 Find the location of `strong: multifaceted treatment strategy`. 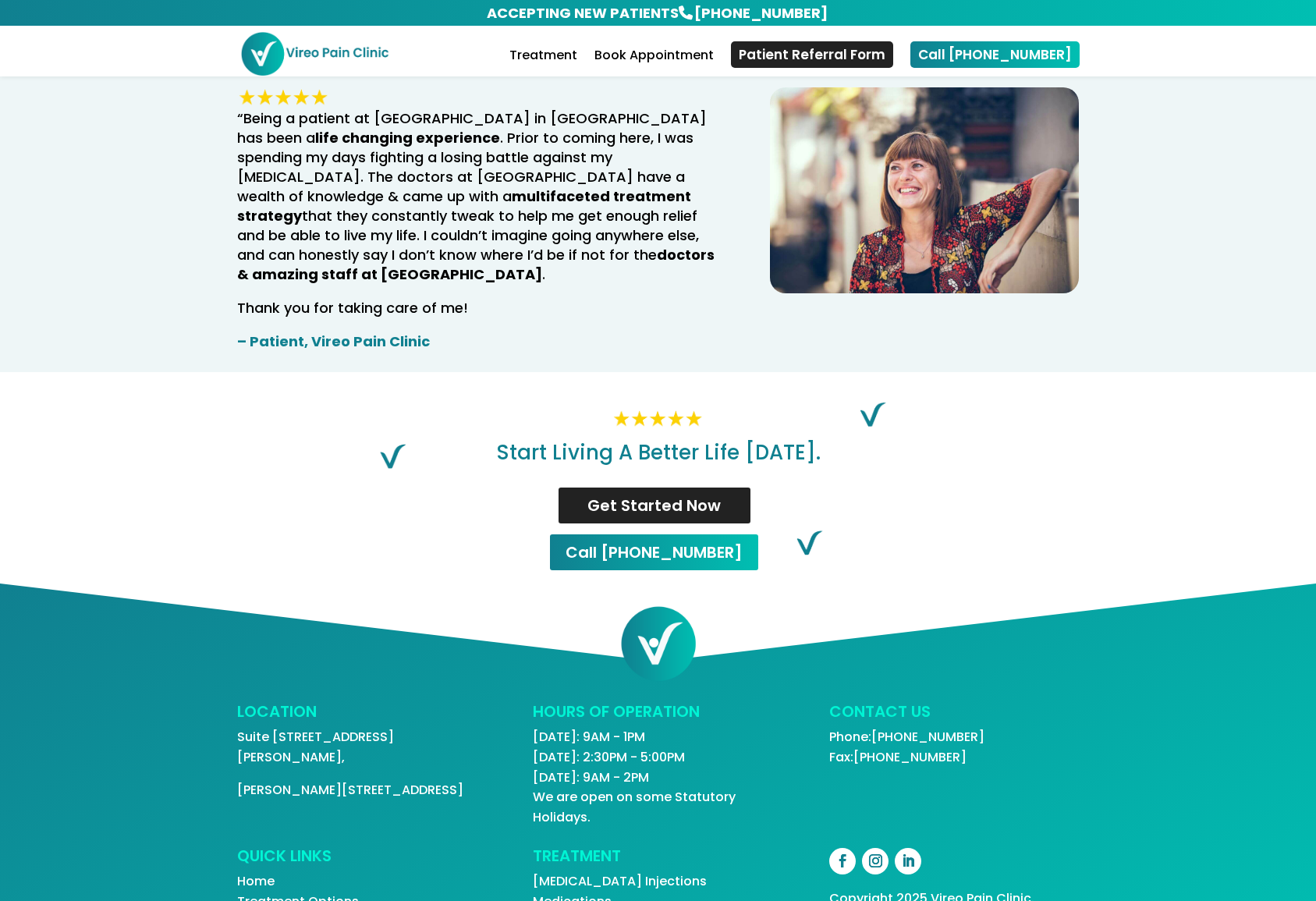

strong: multifaceted treatment strategy is located at coordinates (464, 206).